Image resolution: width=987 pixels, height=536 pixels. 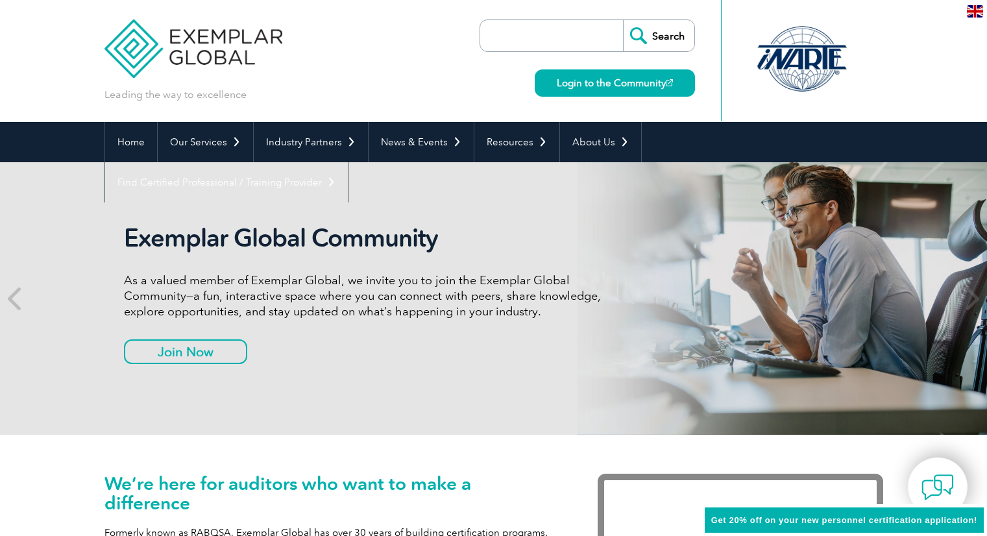 What do you see at coordinates (186, 352) in the screenshot?
I see `a: Join Now` at bounding box center [186, 352].